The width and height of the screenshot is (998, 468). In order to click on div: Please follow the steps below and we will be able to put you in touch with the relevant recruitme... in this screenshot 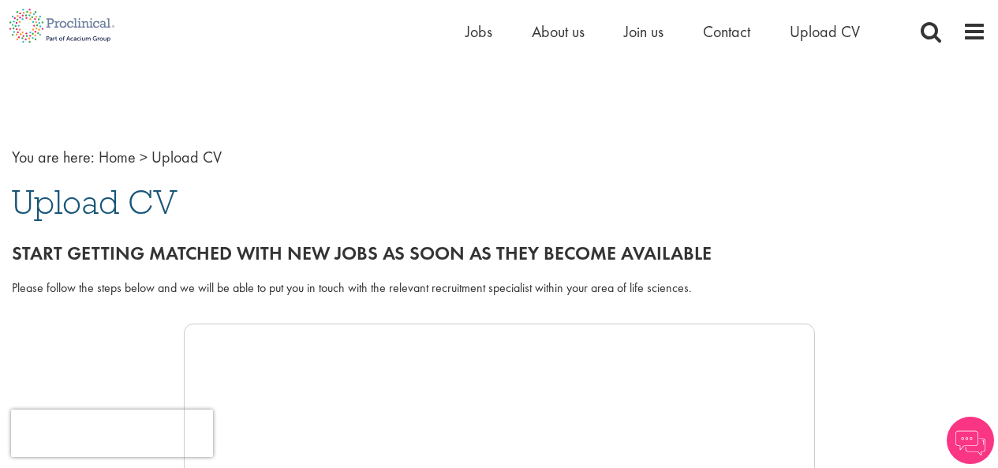, I will do `click(499, 288)`.